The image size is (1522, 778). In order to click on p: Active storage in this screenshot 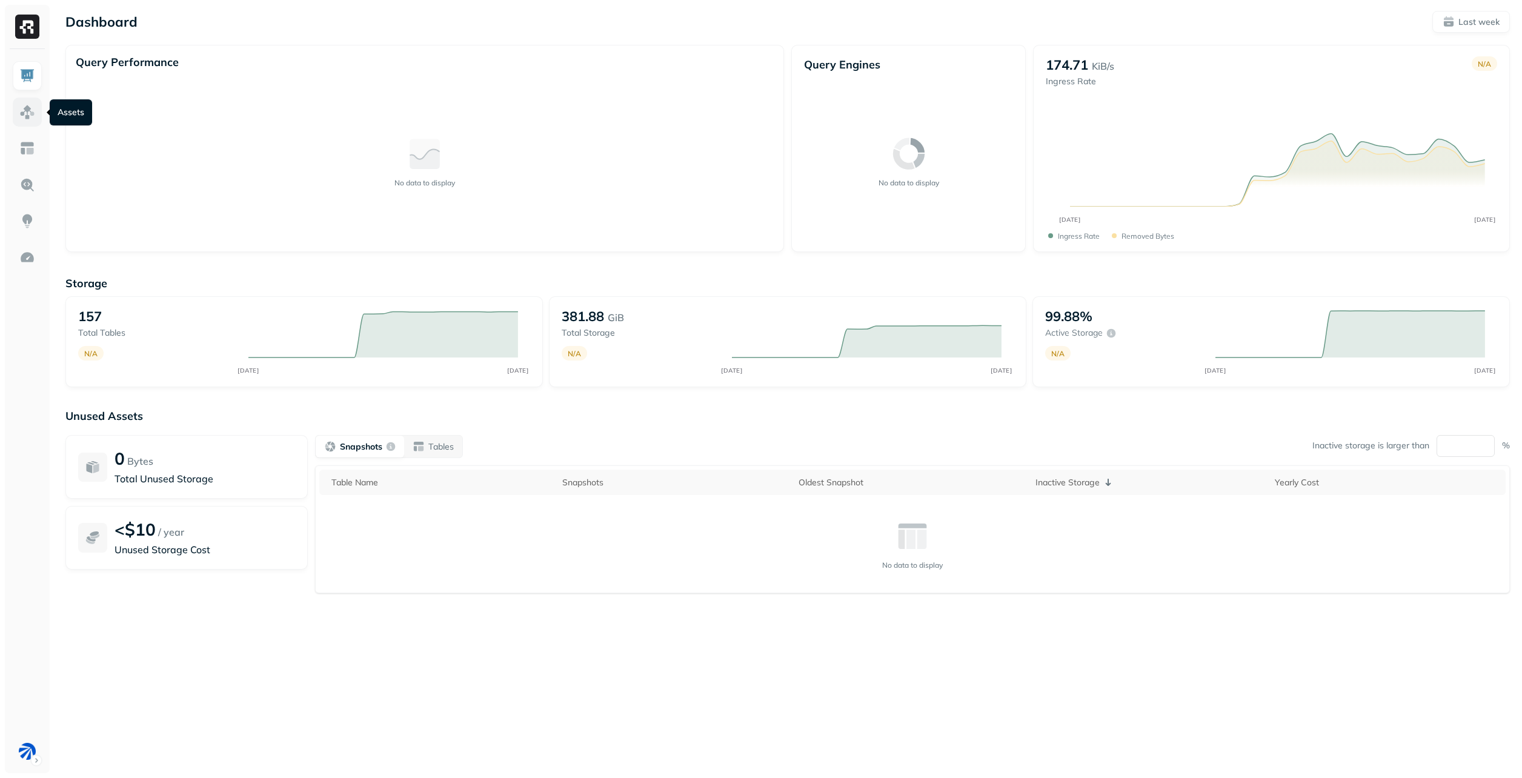, I will do `click(1073, 333)`.